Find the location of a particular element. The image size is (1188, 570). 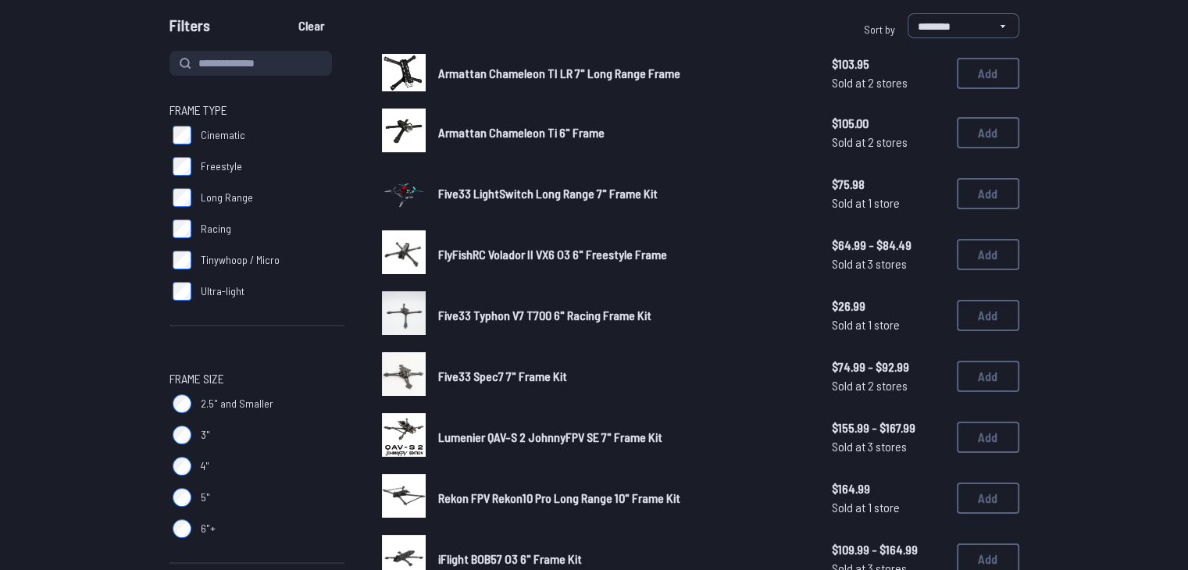

input: Racing is located at coordinates (182, 229).